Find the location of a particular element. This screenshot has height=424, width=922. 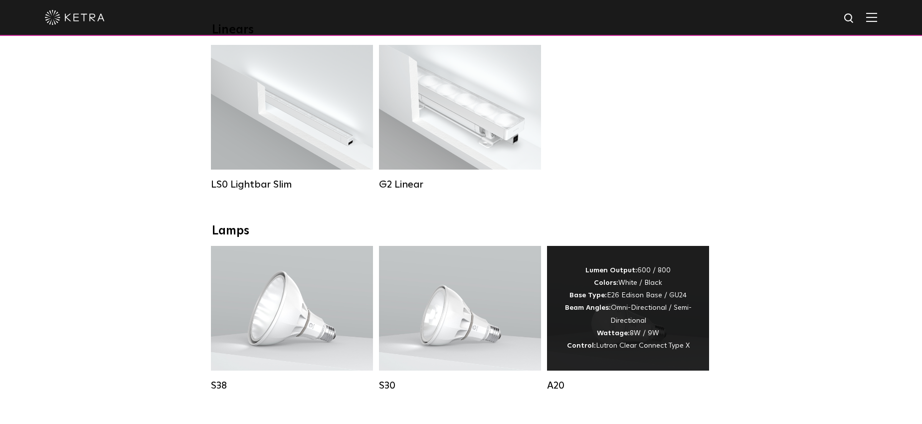

a: LS0 Lightbar Slim Lumen Output:200 / 350Colors:White / BlackControl:X96 Controller is located at coordinates (292, 118).